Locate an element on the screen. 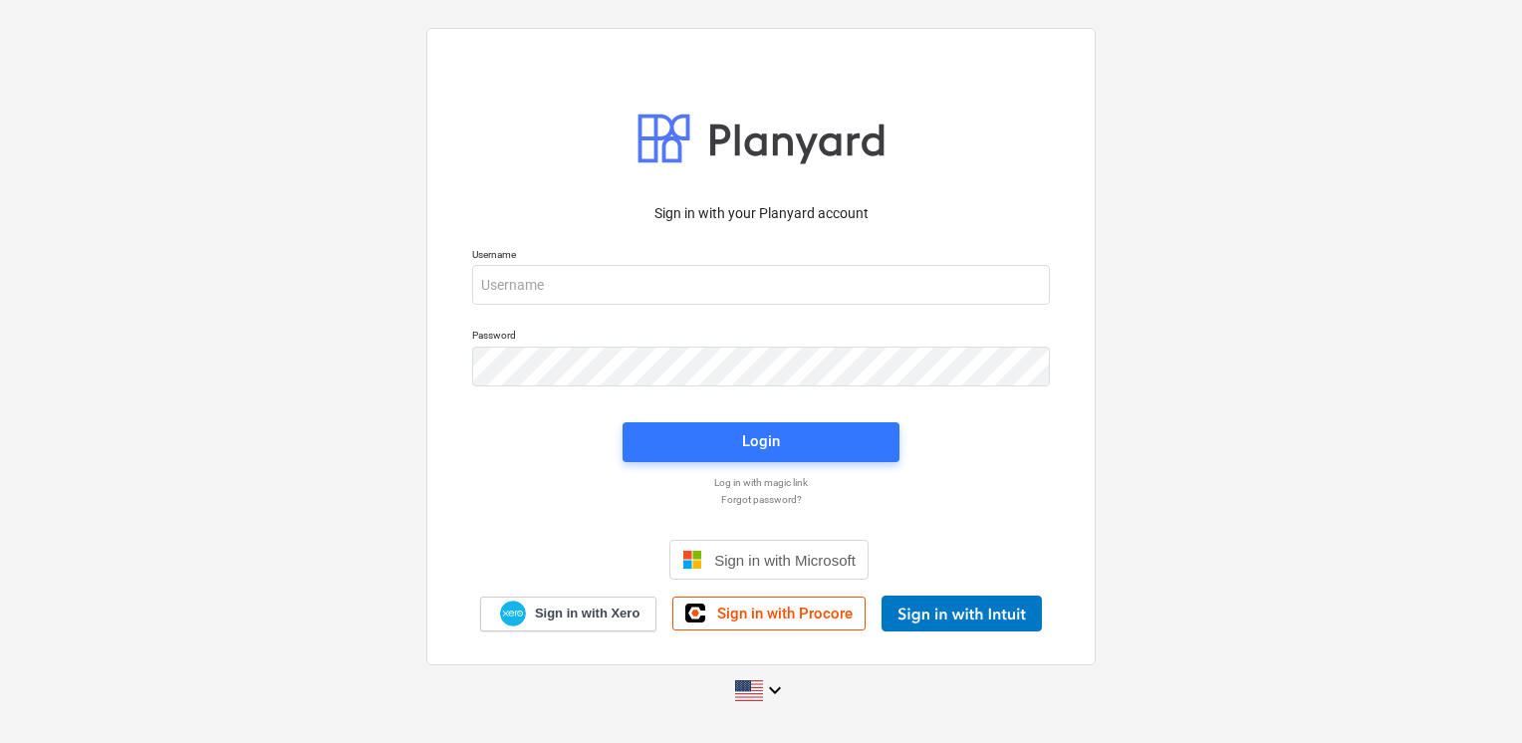 The height and width of the screenshot is (743, 1522). span: Sign in with Xero is located at coordinates (587, 613).